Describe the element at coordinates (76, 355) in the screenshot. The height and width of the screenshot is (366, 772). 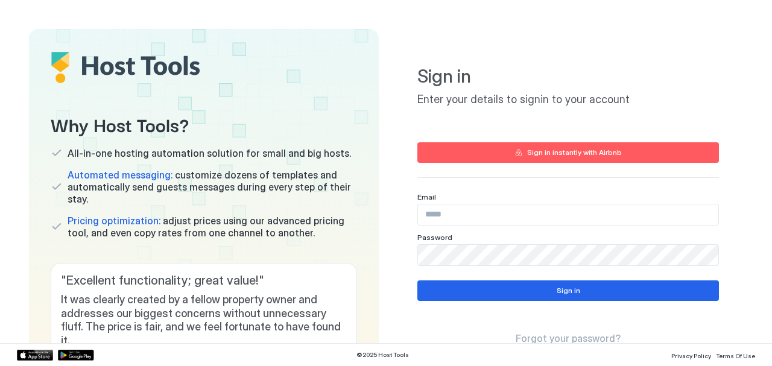
I see `div: Google Play Store` at that location.